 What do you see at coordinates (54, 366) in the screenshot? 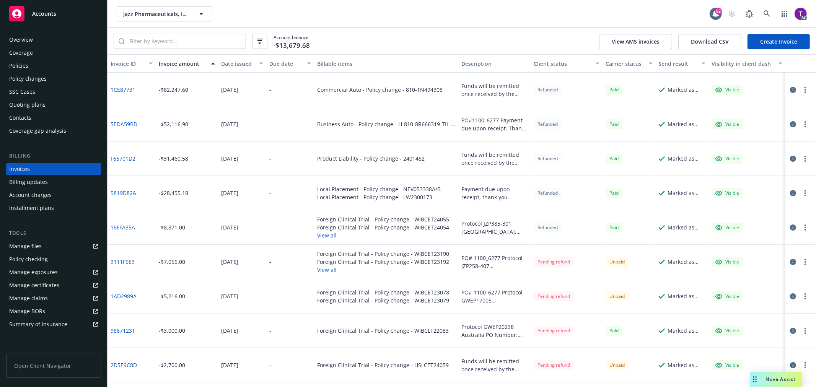
I see `span: Open Client Navigator` at bounding box center [54, 366].